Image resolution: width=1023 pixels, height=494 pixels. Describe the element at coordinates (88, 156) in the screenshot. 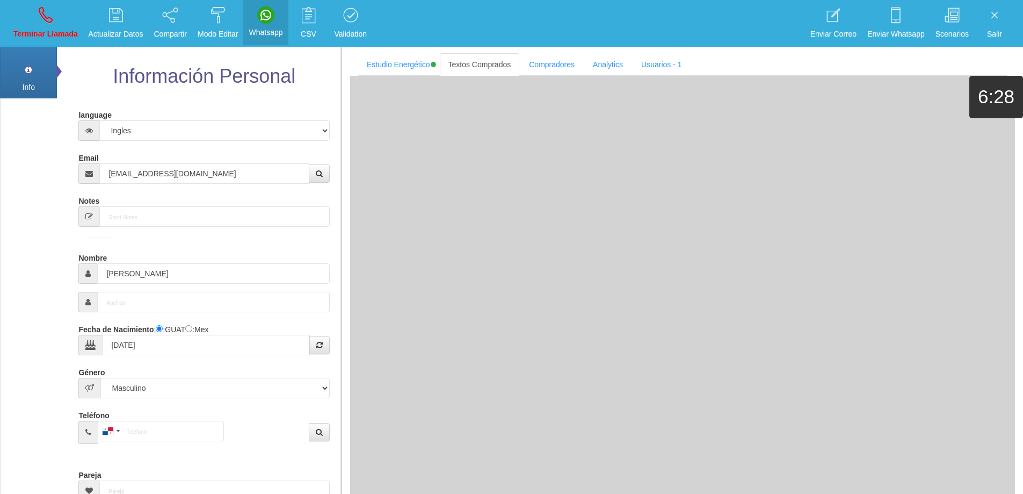

I see `label: Email` at that location.